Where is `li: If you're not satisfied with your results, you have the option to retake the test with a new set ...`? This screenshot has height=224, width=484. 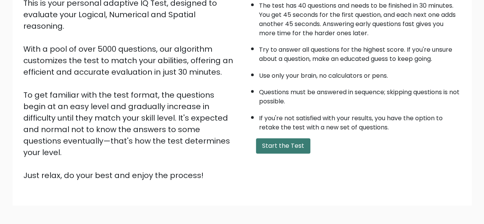 li: If you're not satisfied with your results, you have the option to retake the test with a new set ... is located at coordinates (360, 121).